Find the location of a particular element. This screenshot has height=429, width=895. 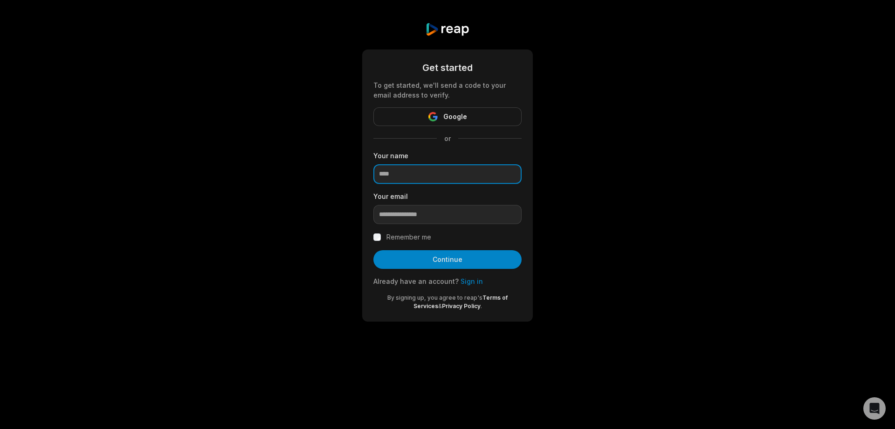

label: Remember me is located at coordinates (409, 237).